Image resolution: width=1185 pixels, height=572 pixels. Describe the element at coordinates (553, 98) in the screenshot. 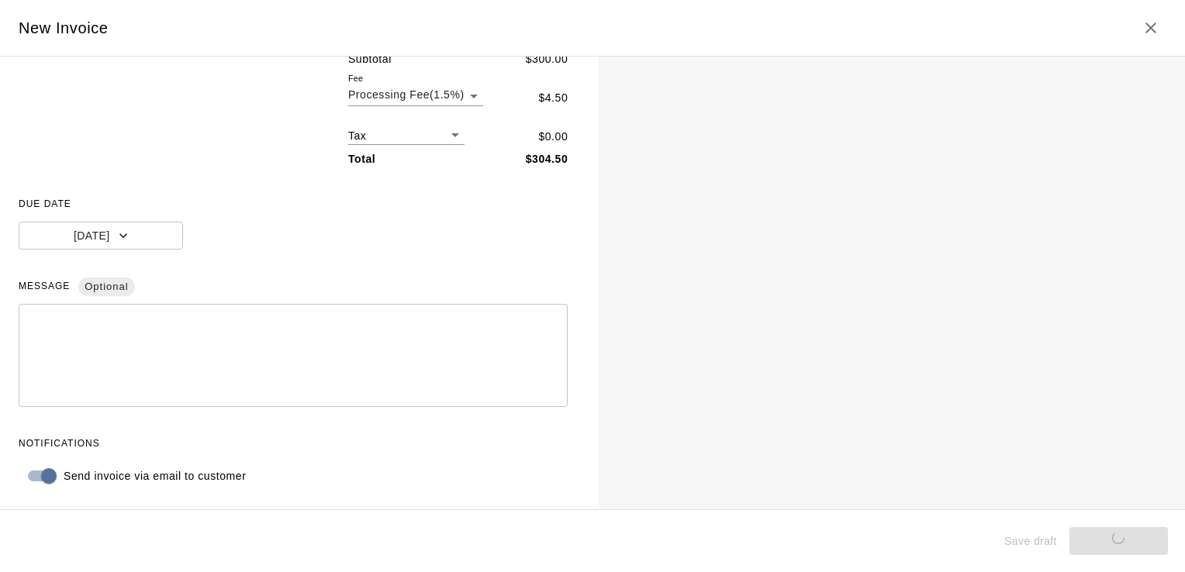

I see `p: $ 4.50` at that location.